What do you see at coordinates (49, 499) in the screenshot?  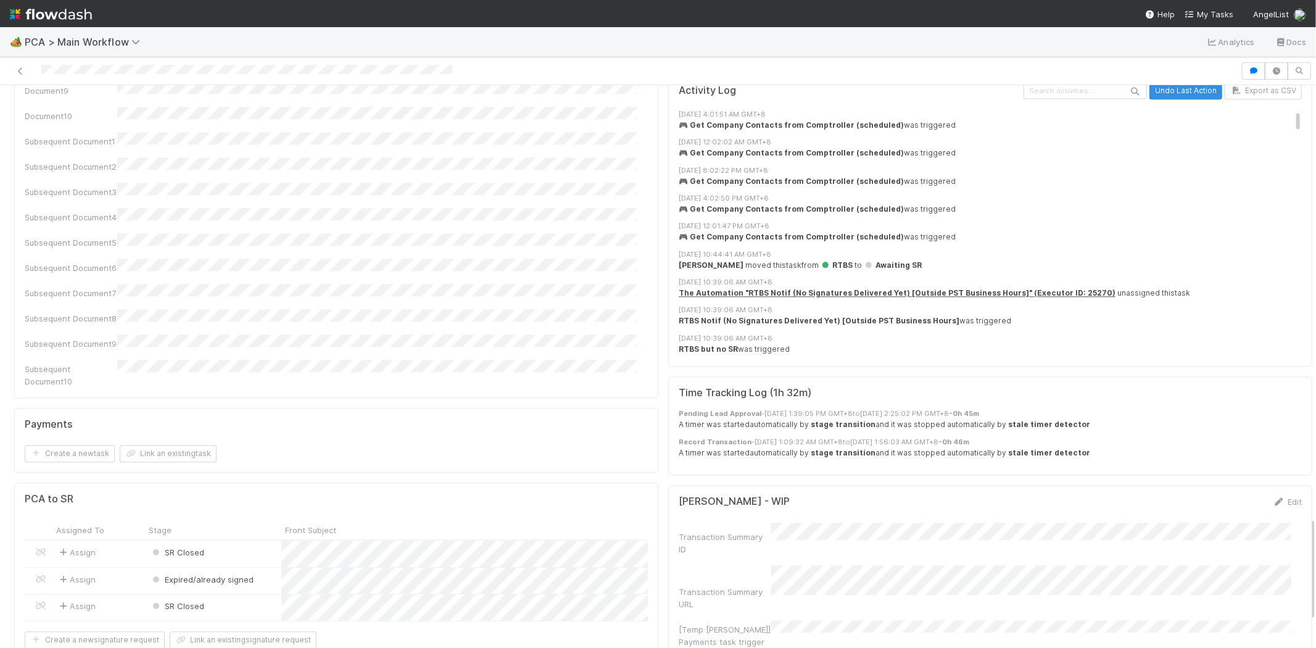 I see `h5: PCA to SR` at bounding box center [49, 499].